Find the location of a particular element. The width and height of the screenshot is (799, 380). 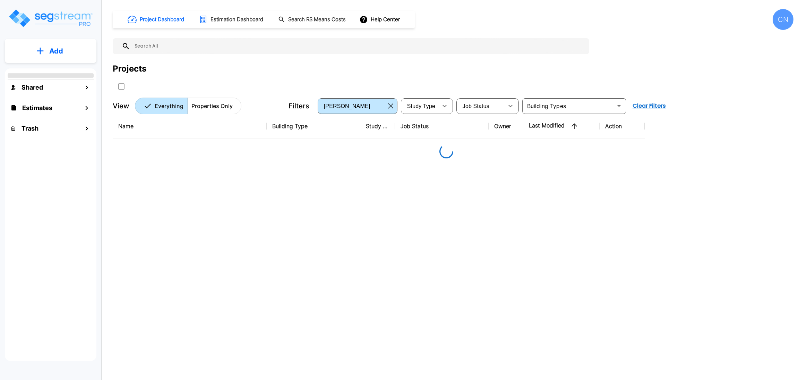

button: Everything is located at coordinates (161, 106).